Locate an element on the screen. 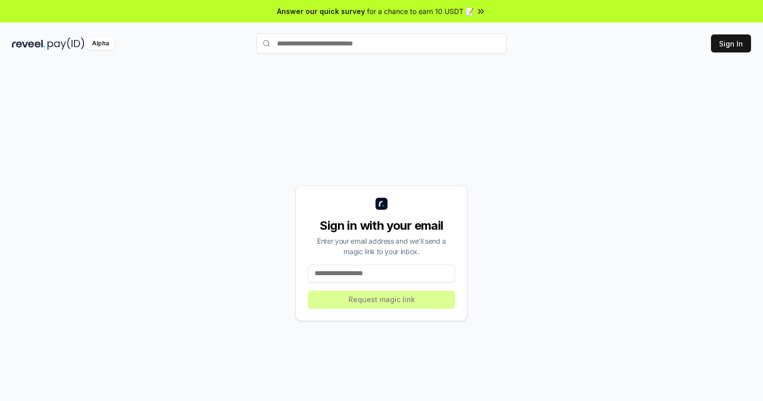 The image size is (763, 401). img: pay_id is located at coordinates (66, 43).